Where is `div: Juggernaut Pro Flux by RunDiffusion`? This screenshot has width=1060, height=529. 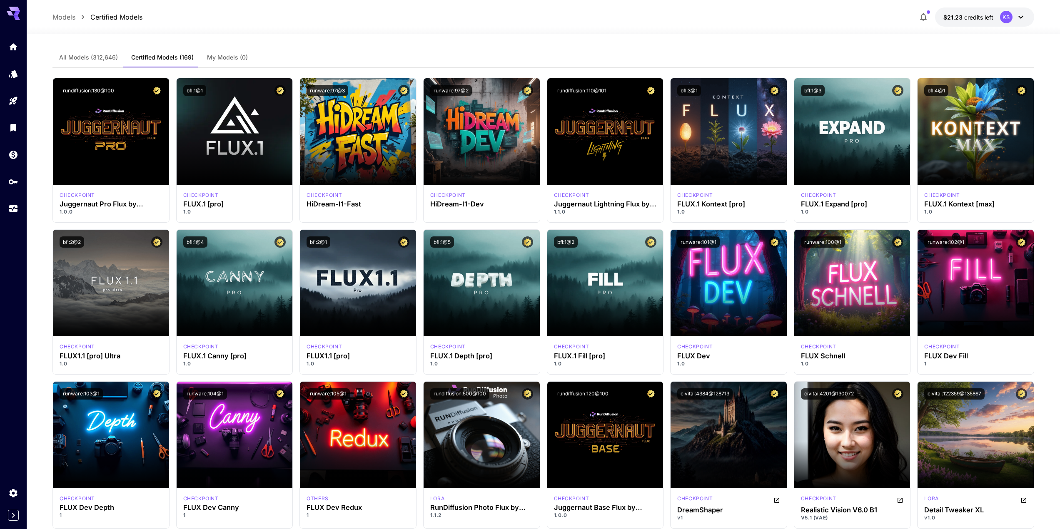
div: Juggernaut Pro Flux by RunDiffusion is located at coordinates (111, 204).